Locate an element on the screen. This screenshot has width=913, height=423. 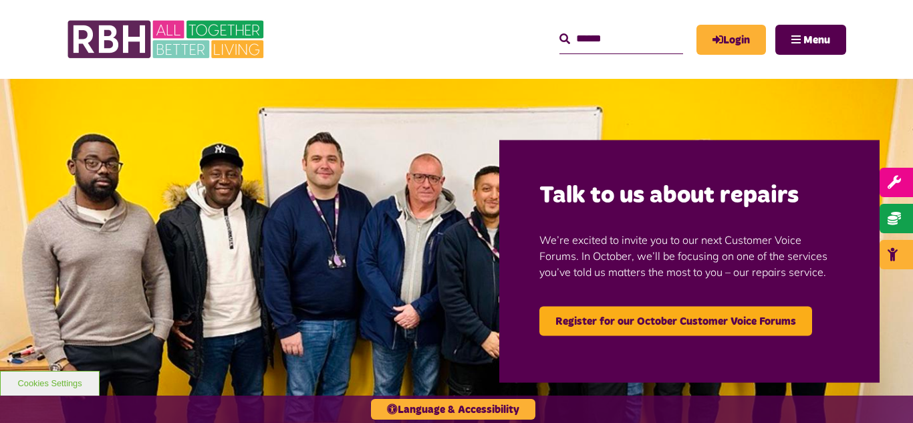
img: RBH is located at coordinates (167, 39).